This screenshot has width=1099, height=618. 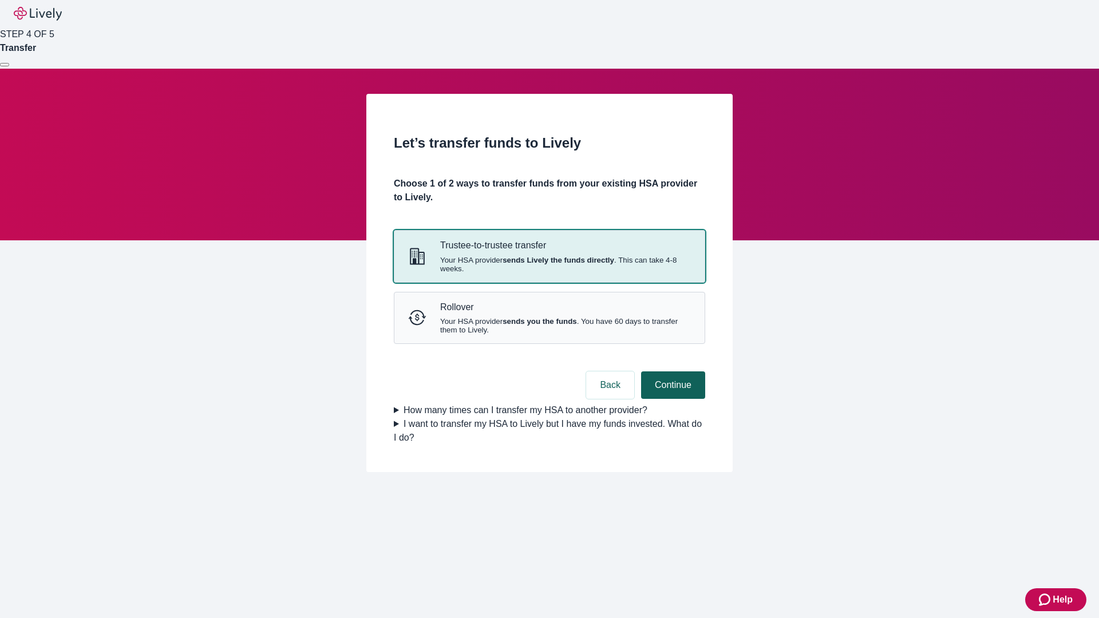 What do you see at coordinates (566, 307) in the screenshot?
I see `p: Rollover` at bounding box center [566, 307].